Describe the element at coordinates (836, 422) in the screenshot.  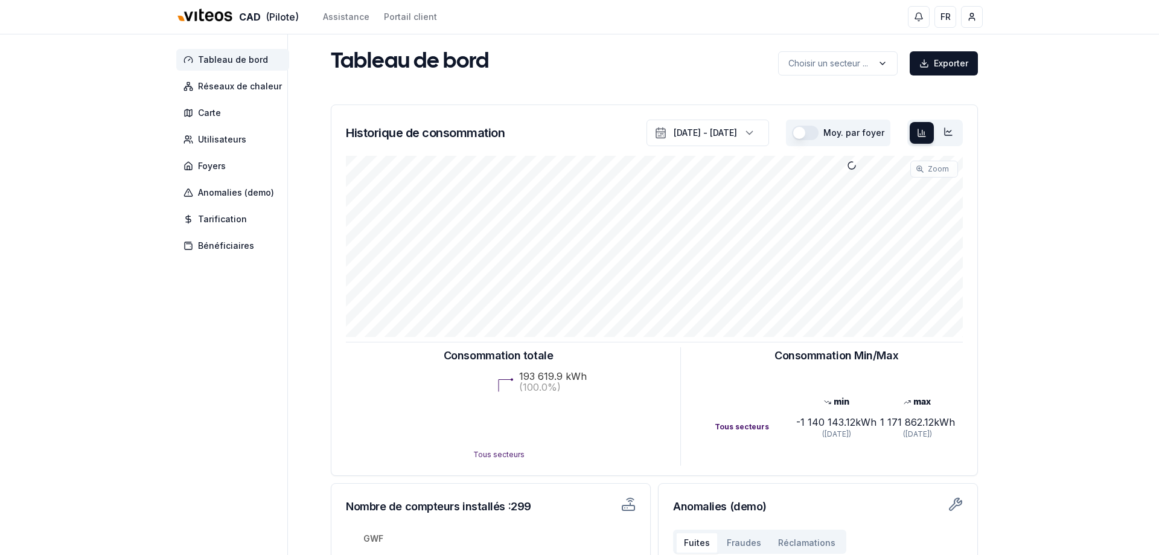
I see `div: -1 140 143.12 kWh` at that location.